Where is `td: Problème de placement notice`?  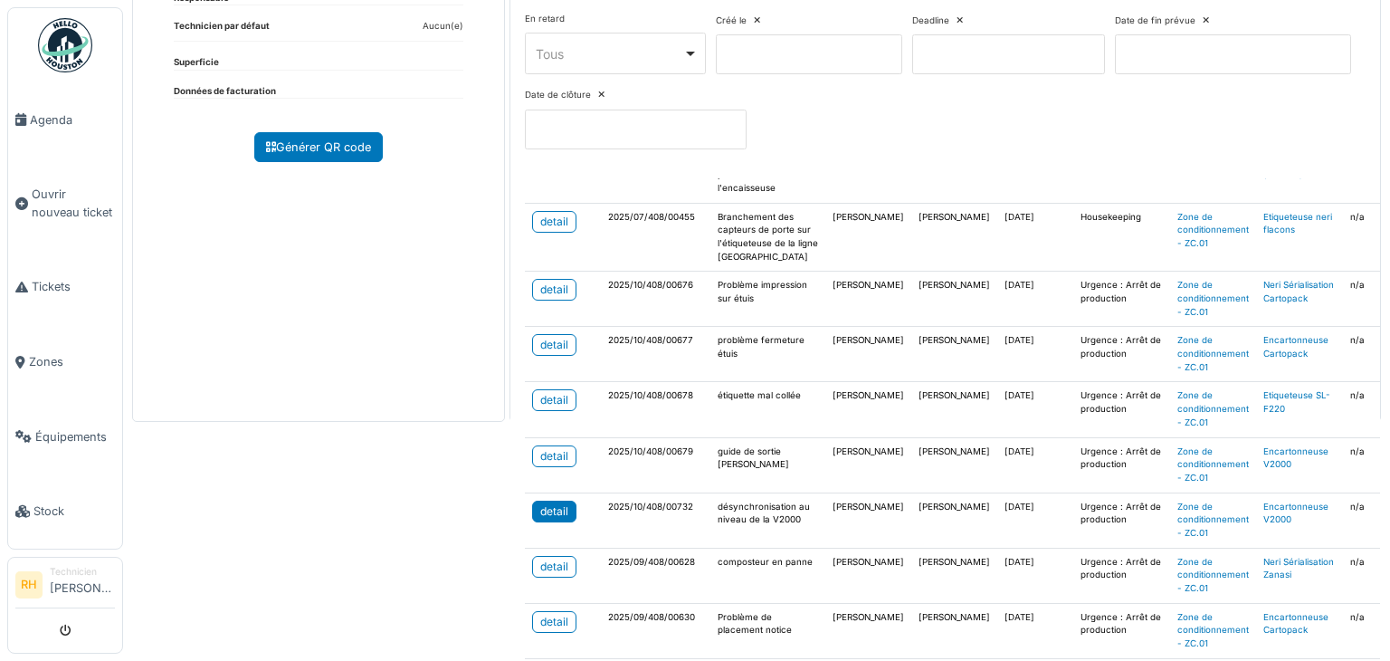
td: Problème de placement notice is located at coordinates (768, 630).